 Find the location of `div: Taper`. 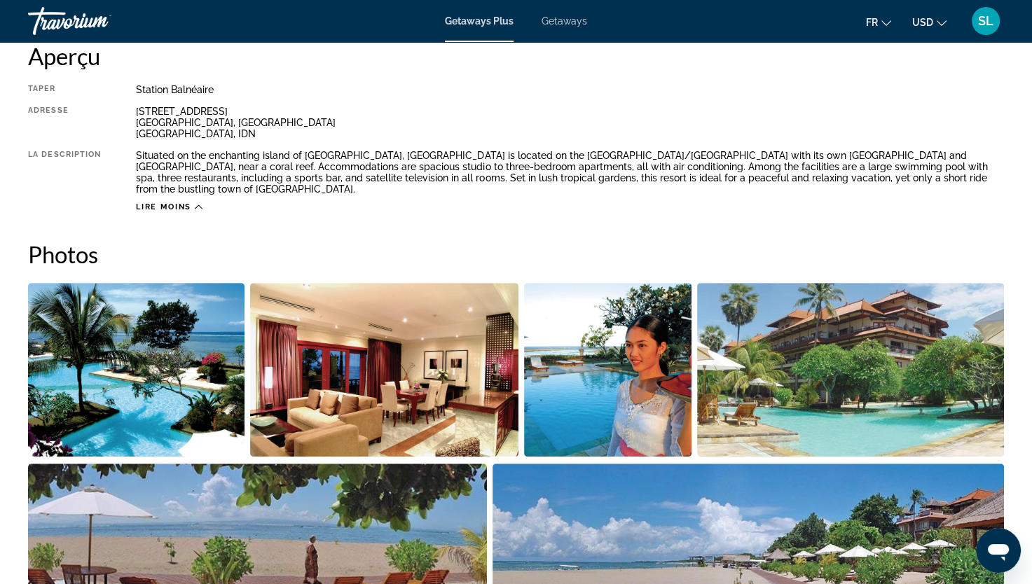

div: Taper is located at coordinates (64, 90).